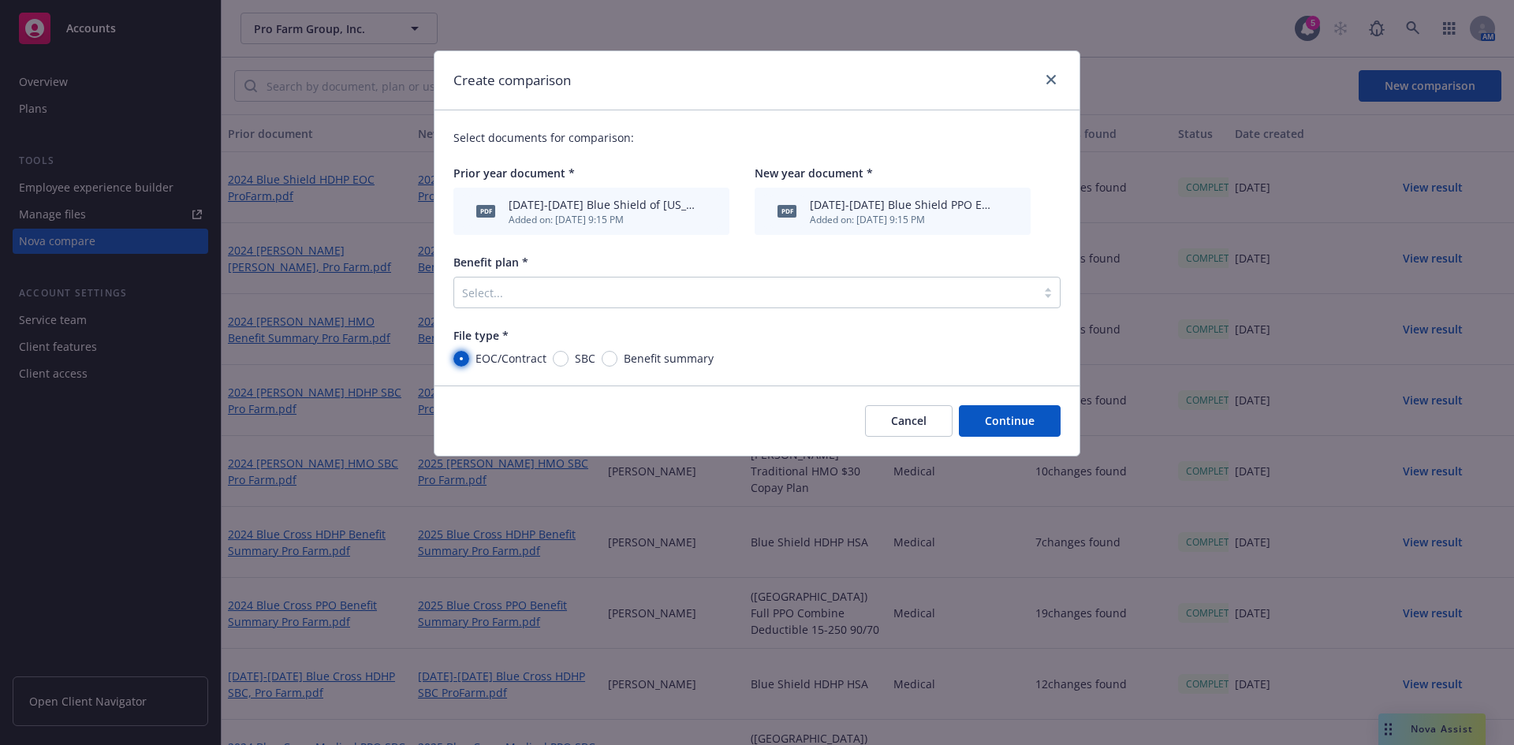 This screenshot has height=745, width=1514. I want to click on input: EOC/Contract, so click(461, 359).